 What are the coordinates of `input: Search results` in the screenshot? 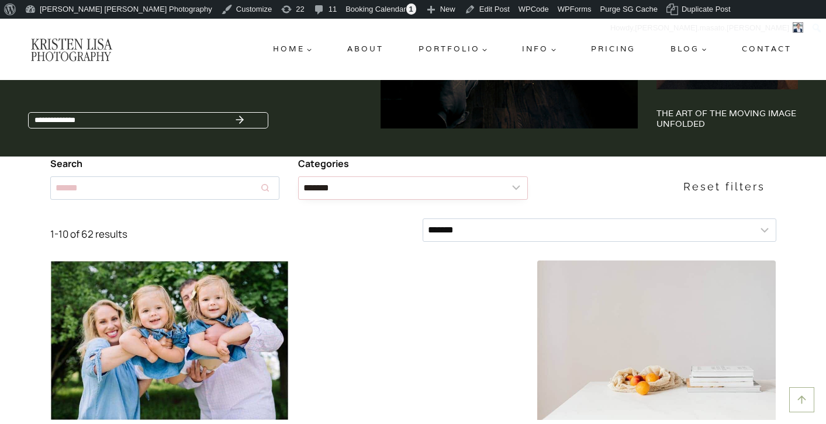 It's located at (165, 188).